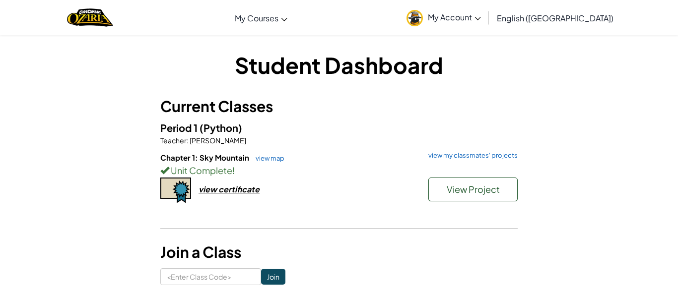 The height and width of the screenshot is (297, 678). I want to click on input: <Enter Class Code>, so click(211, 277).